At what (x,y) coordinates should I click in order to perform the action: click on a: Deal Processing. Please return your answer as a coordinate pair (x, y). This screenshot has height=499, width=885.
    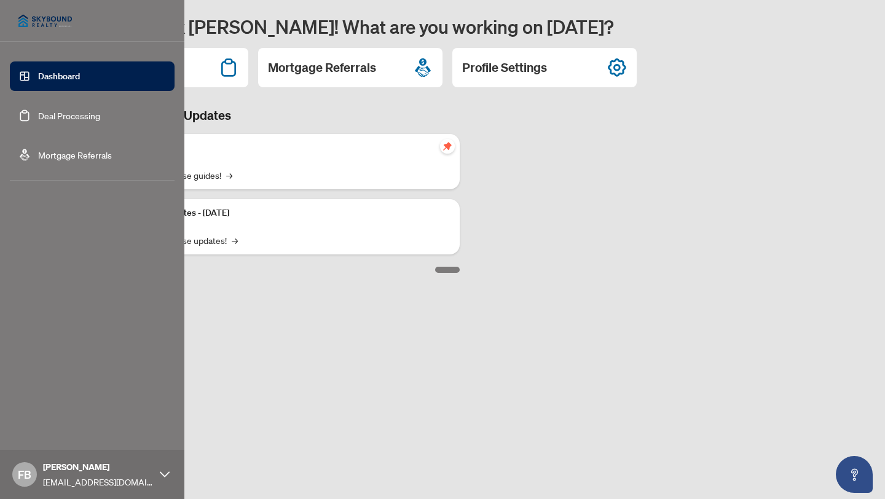
    Looking at the image, I should click on (69, 116).